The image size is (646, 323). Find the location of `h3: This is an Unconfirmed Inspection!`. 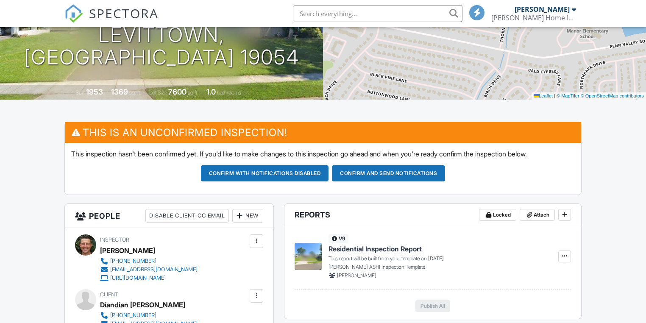

h3: This is an Unconfirmed Inspection! is located at coordinates (322, 132).